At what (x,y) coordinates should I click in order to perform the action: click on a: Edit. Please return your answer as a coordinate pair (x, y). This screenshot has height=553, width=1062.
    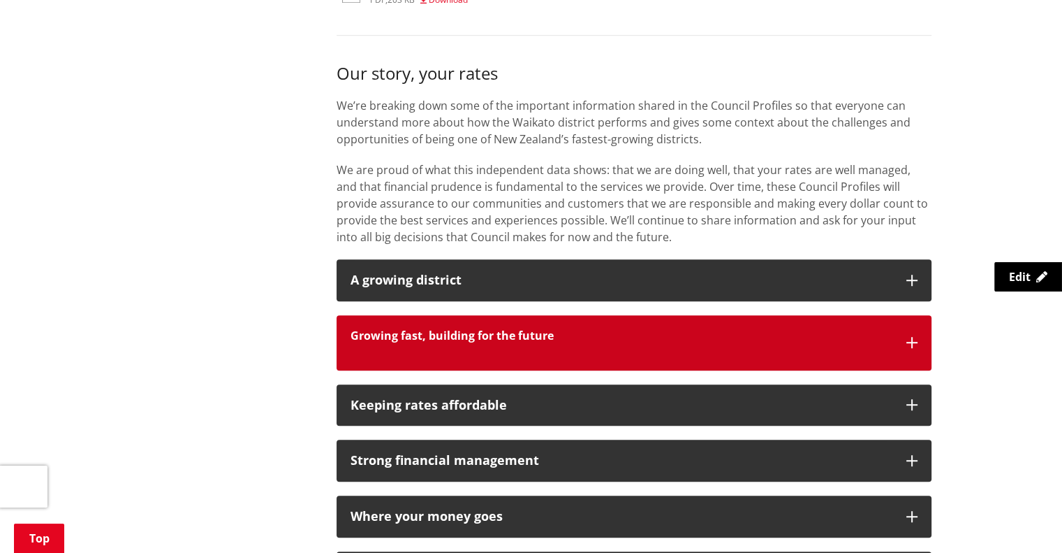
    Looking at the image, I should click on (1028, 277).